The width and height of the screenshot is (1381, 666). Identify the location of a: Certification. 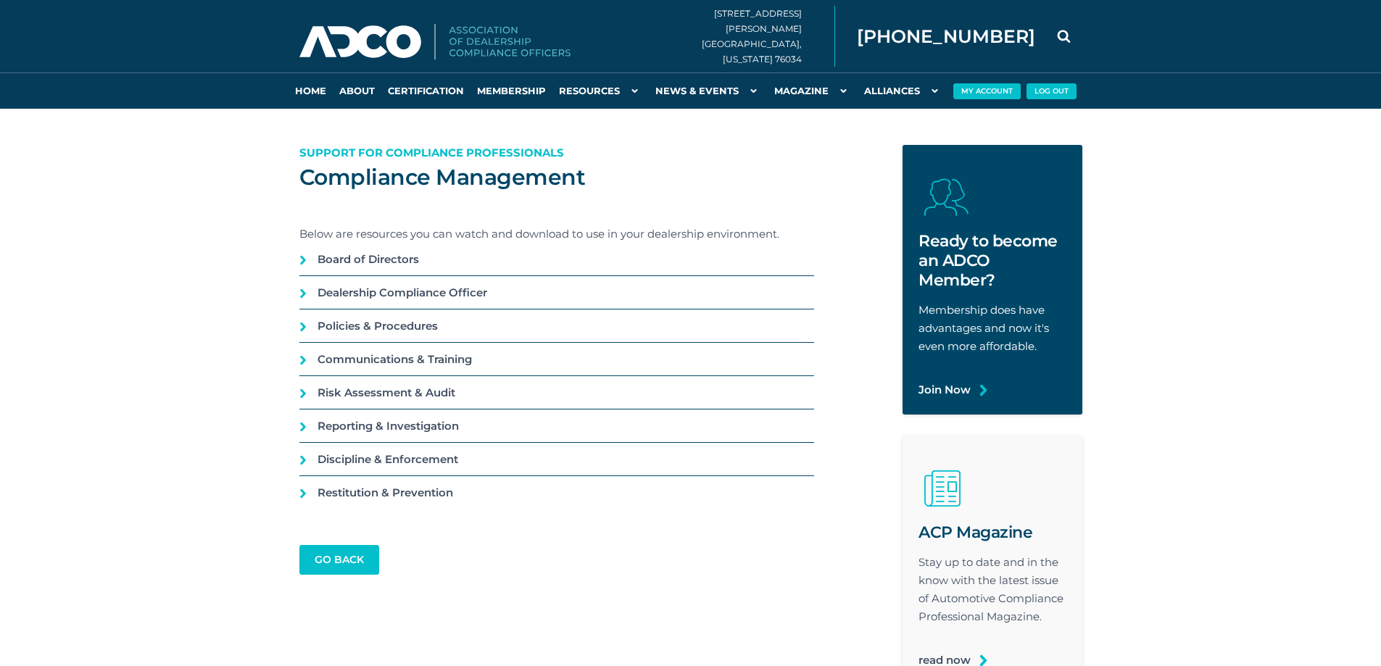
(426, 91).